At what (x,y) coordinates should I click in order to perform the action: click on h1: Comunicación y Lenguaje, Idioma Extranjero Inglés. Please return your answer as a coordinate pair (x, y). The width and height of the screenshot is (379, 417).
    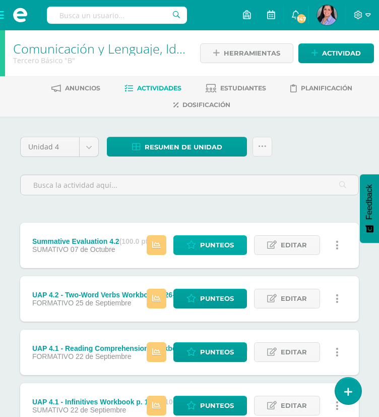
    Looking at the image, I should click on (100, 48).